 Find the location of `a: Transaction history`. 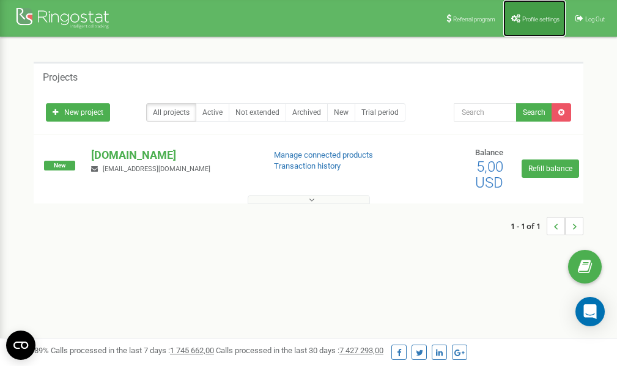

a: Transaction history is located at coordinates (307, 166).